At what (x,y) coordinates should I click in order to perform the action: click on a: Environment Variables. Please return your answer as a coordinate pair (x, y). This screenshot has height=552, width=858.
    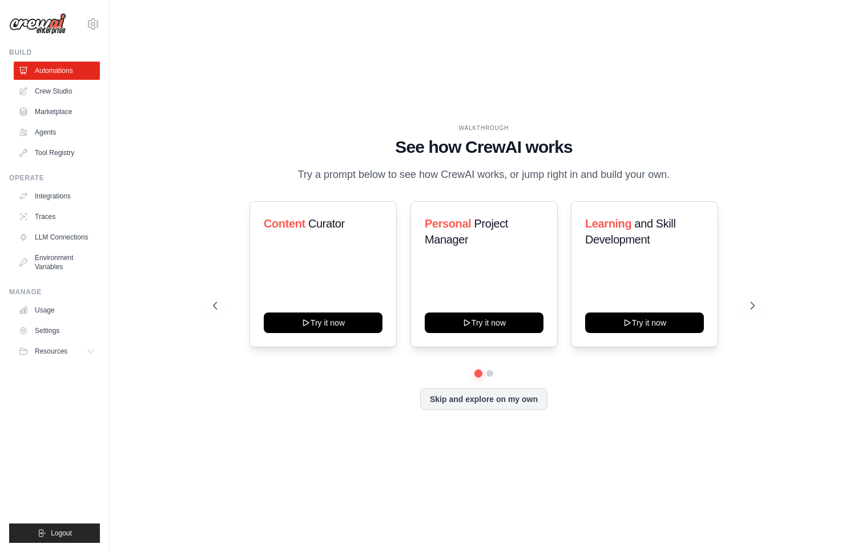
    Looking at the image, I should click on (56, 262).